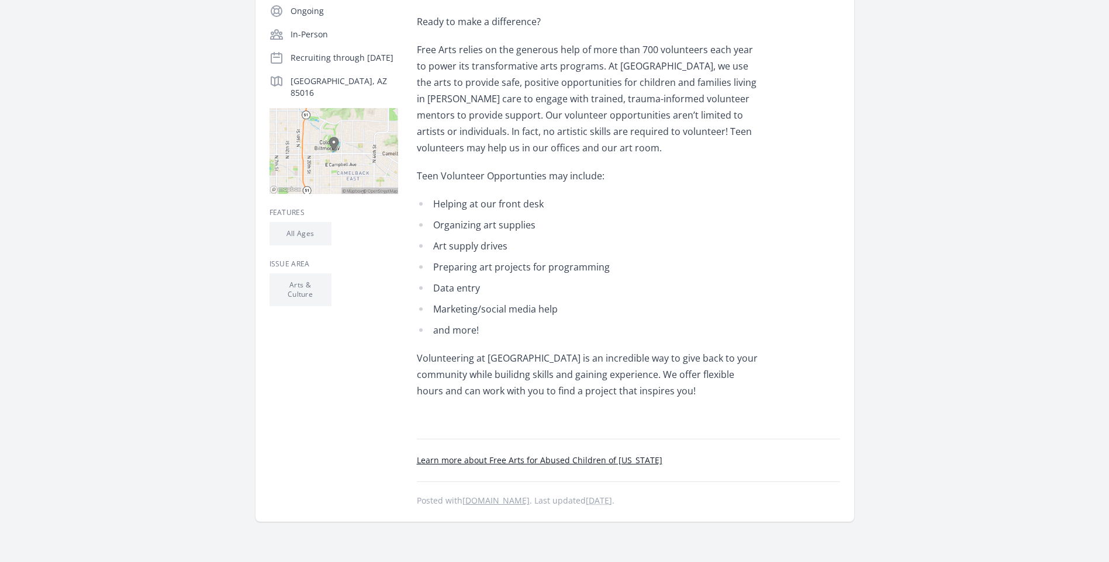  I want to click on li: Marketing/social media help, so click(588, 309).